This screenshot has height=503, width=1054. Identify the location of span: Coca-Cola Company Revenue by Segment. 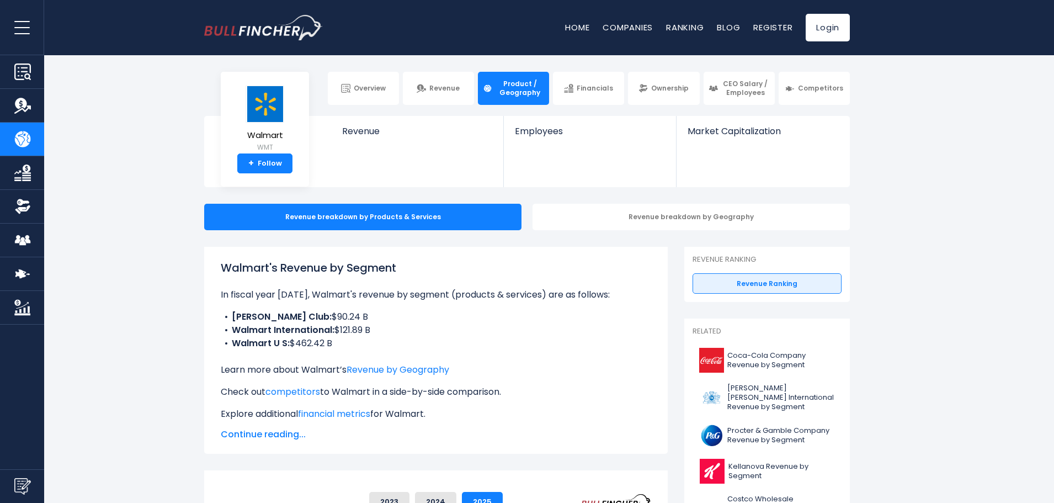
(781, 361).